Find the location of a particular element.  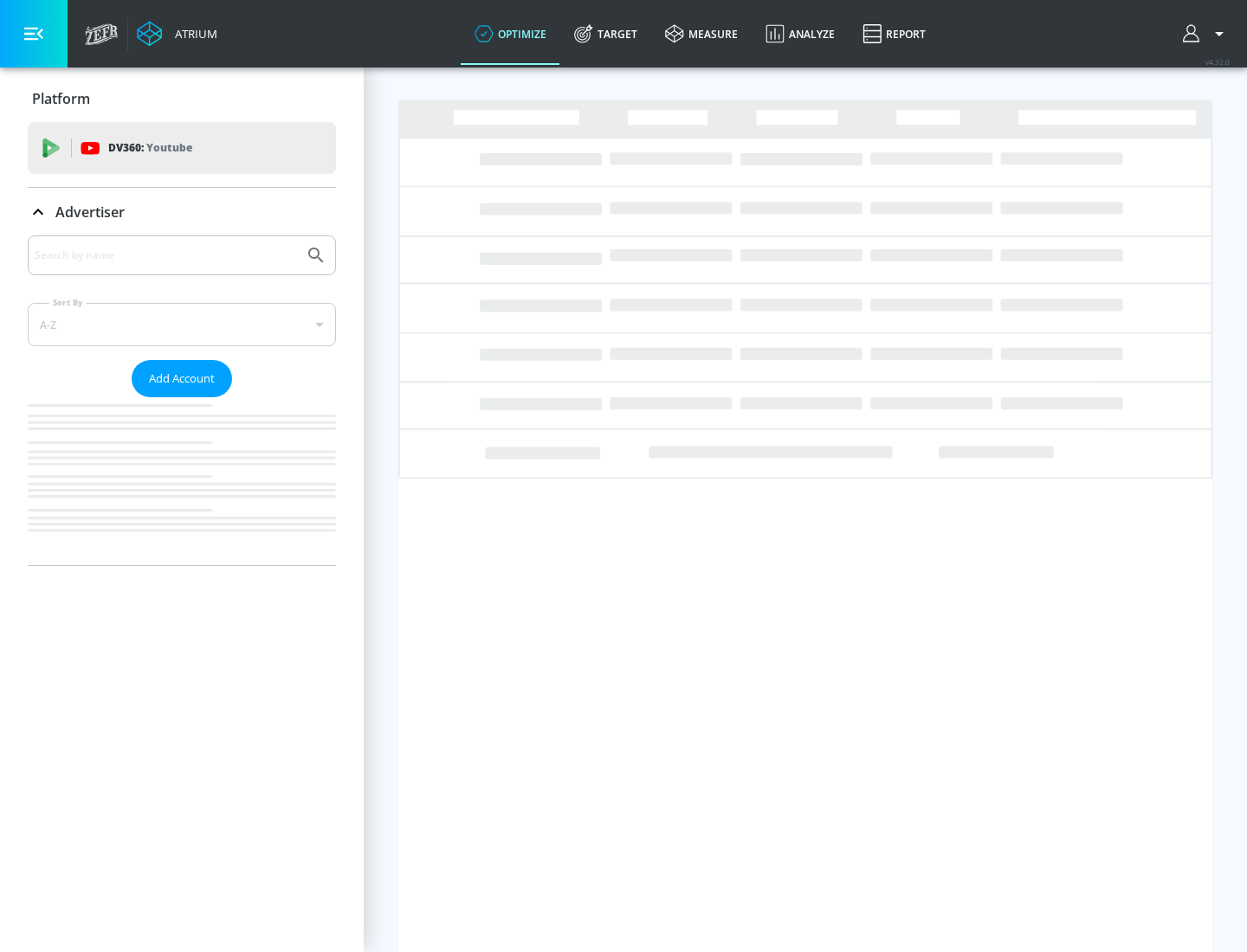

div: Platform is located at coordinates (182, 99).